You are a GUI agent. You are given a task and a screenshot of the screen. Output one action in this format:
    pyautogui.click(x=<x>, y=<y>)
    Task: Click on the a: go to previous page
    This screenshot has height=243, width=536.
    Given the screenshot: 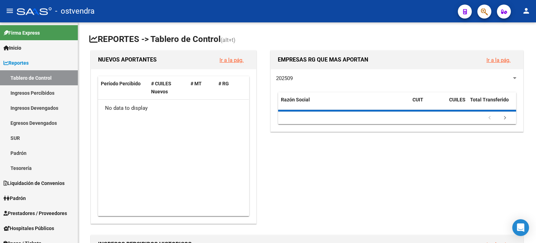 What is the action you would take?
    pyautogui.click(x=490, y=118)
    